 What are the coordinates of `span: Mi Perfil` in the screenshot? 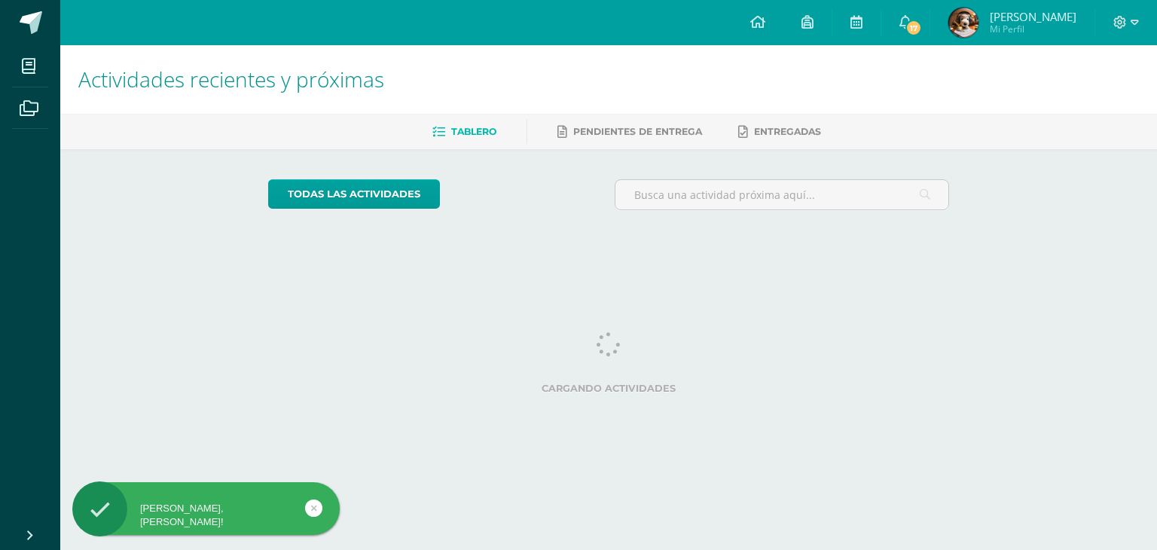 It's located at (1033, 29).